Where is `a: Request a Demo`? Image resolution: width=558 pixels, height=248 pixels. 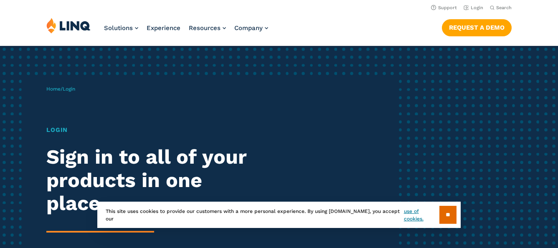
a: Request a Demo is located at coordinates (477, 28).